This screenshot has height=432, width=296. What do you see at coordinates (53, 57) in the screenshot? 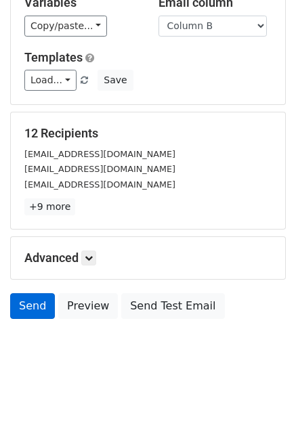
I see `a: Templates` at bounding box center [53, 57].